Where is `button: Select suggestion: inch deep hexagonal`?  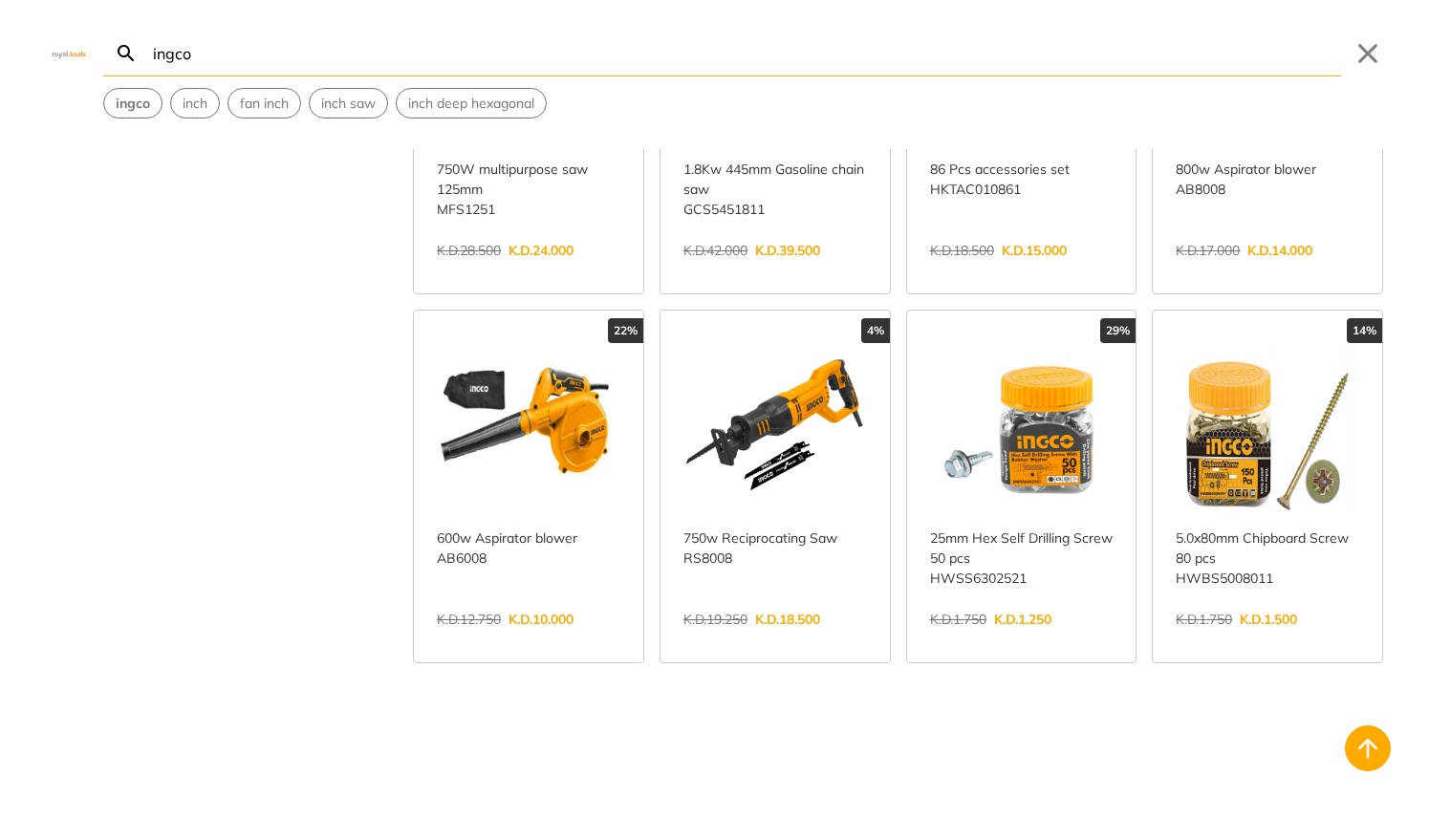 button: Select suggestion: inch deep hexagonal is located at coordinates (471, 104).